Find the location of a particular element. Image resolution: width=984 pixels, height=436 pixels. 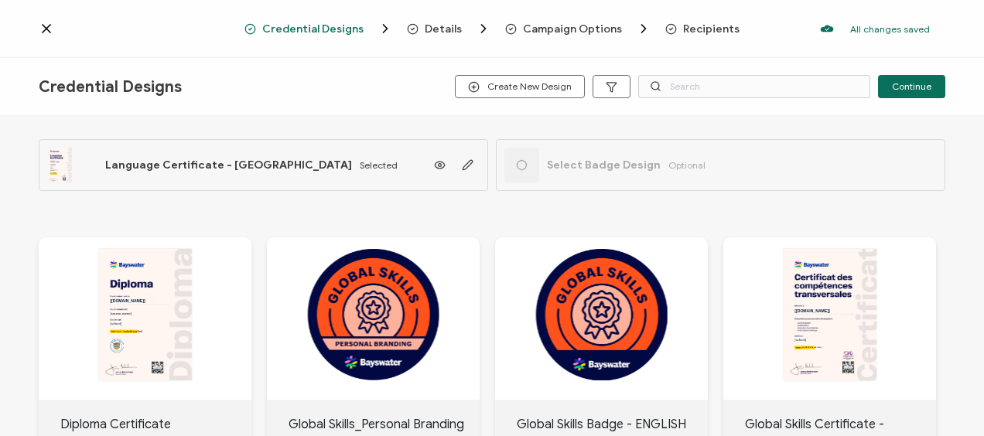

button: Create New Design is located at coordinates (520, 87).